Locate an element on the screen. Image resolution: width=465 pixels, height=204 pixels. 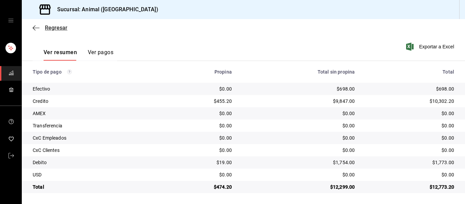
div: $1,773.00 is located at coordinates (410, 163).